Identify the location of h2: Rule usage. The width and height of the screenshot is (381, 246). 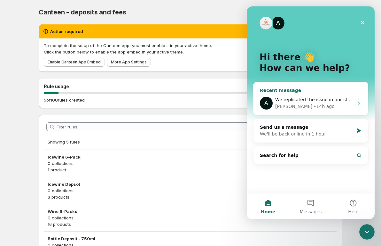
(191, 86).